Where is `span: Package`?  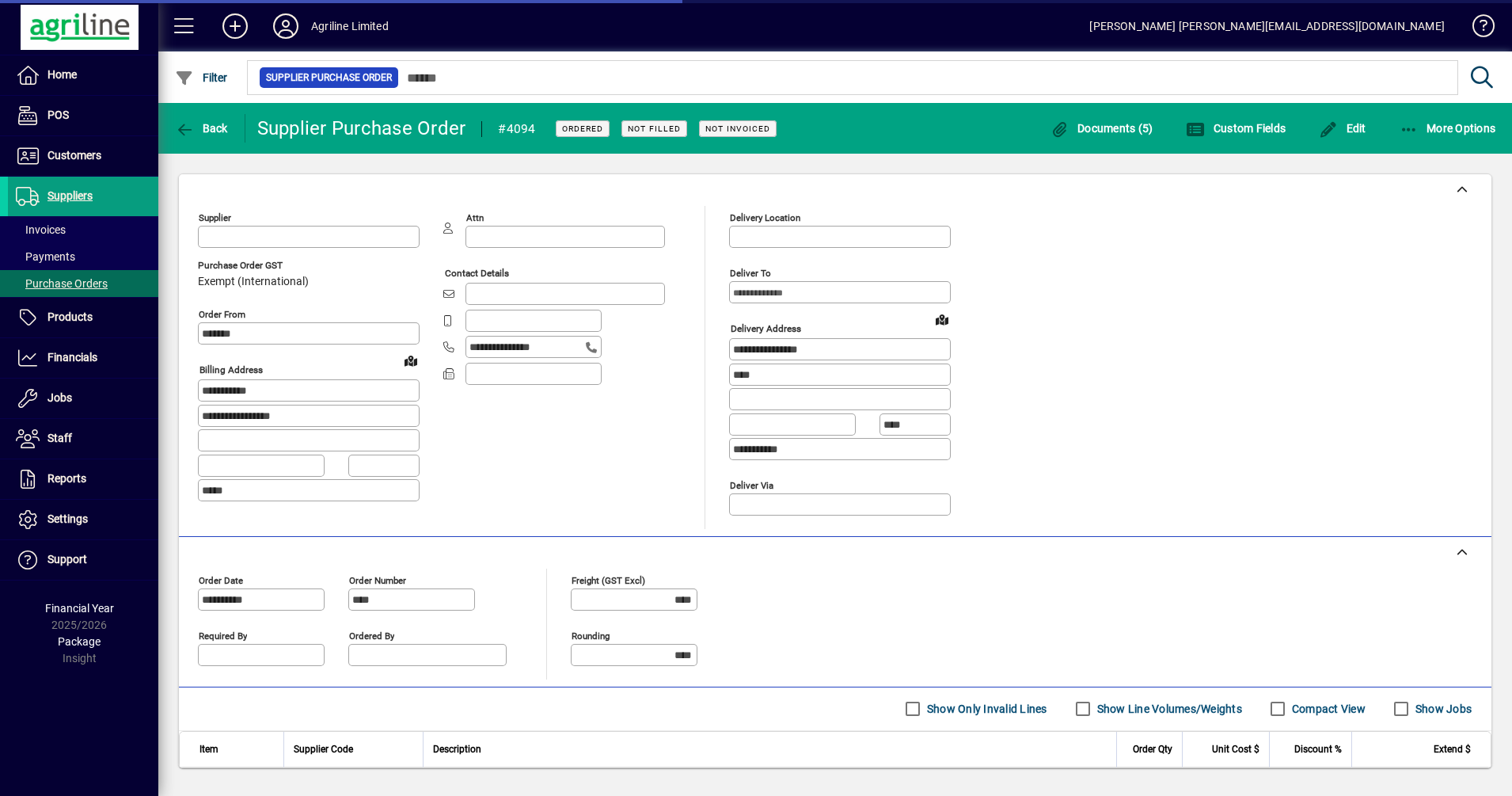
span: Package is located at coordinates (79, 642).